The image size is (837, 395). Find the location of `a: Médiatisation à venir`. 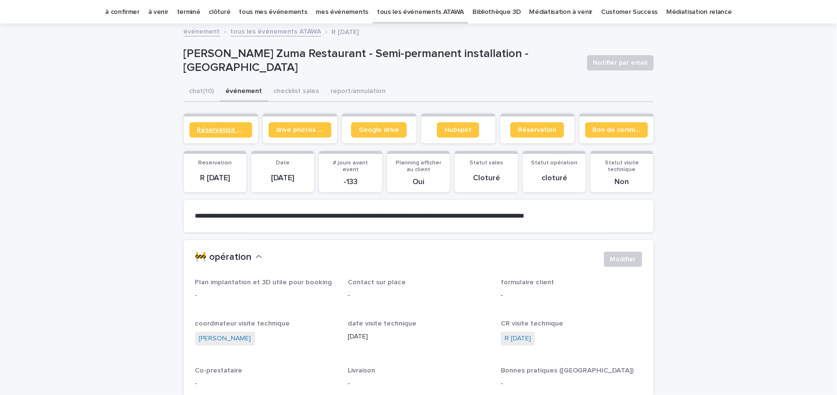

a: Médiatisation à venir is located at coordinates (561, 12).